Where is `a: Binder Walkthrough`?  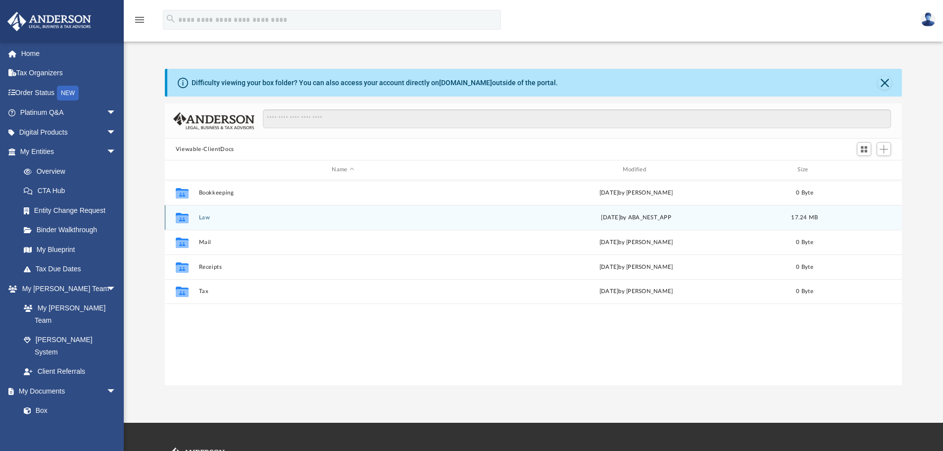 a: Binder Walkthrough is located at coordinates (72, 230).